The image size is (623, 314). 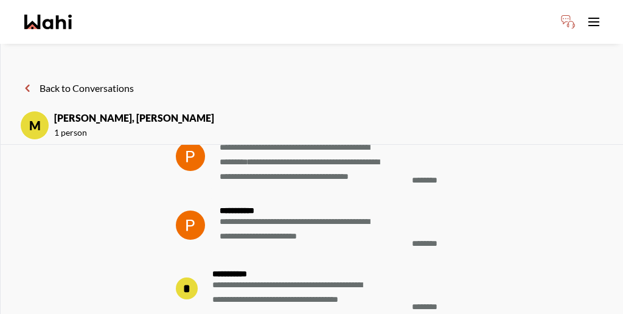 What do you see at coordinates (134, 133) in the screenshot?
I see `span: 1 person` at bounding box center [134, 133].